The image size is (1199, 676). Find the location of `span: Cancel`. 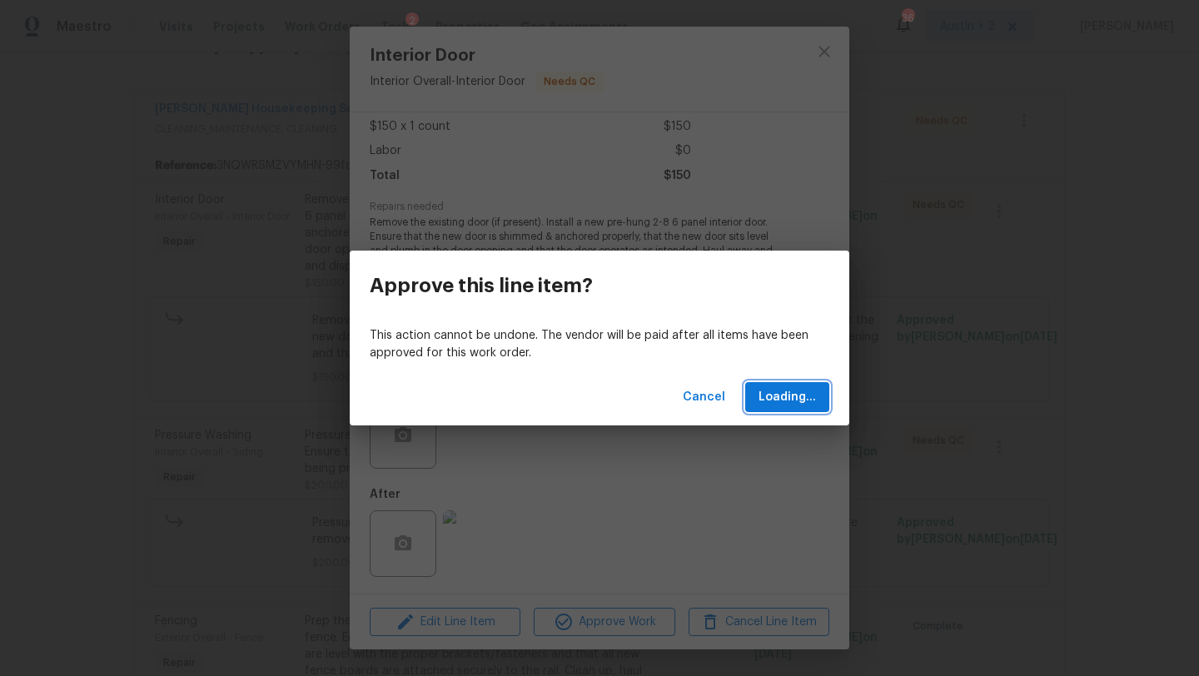

span: Cancel is located at coordinates (704, 397).